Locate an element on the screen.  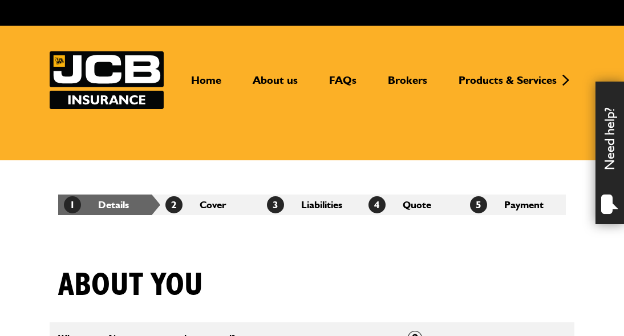
span: 1 is located at coordinates (72, 205).